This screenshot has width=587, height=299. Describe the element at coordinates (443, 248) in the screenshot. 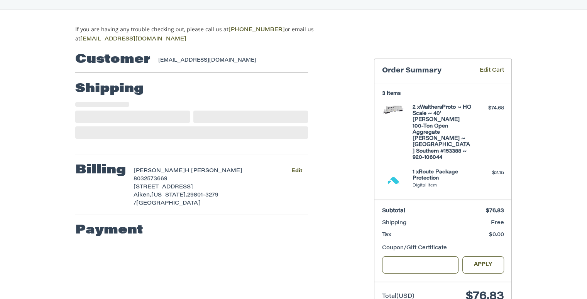

I see `div: Coupon/Gift Certificate` at that location.